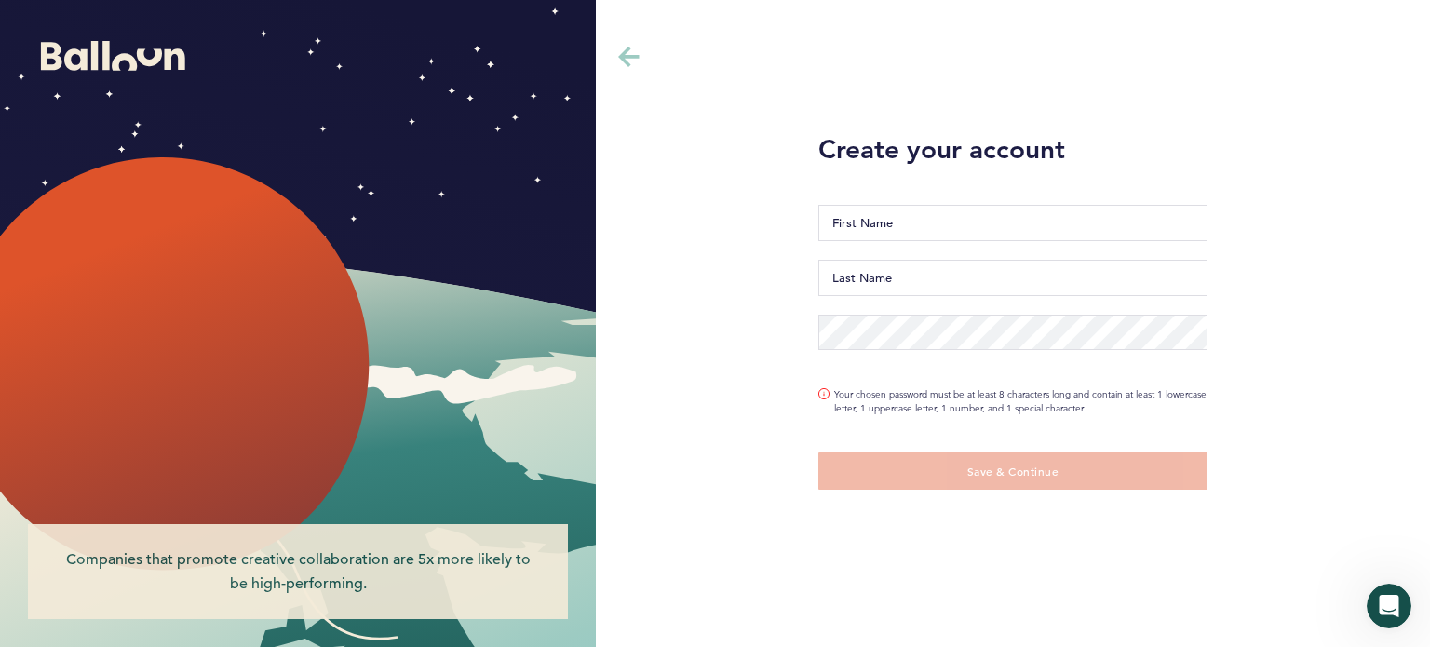  Describe the element at coordinates (298, 572) in the screenshot. I see `p: Companies that promote creative collaboration are 5x more likely to be high-performing.` at that location.